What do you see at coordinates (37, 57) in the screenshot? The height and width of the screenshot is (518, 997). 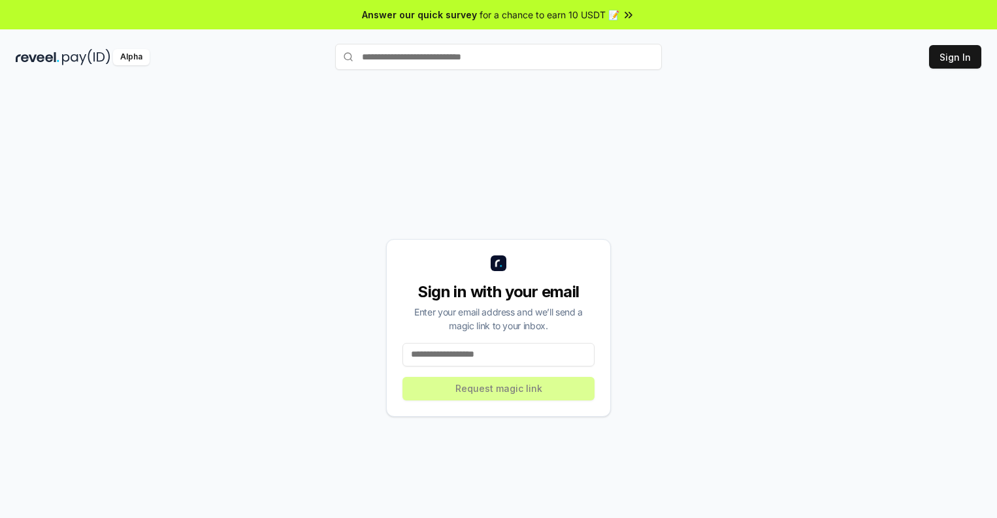 I see `img: reveel_dark` at bounding box center [37, 57].